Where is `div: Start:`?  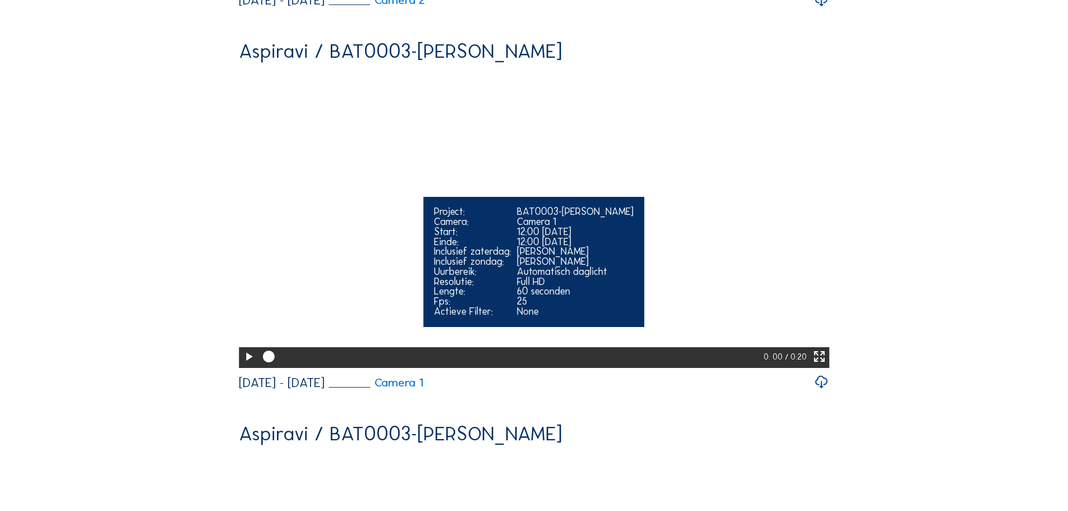
div: Start: is located at coordinates (473, 232).